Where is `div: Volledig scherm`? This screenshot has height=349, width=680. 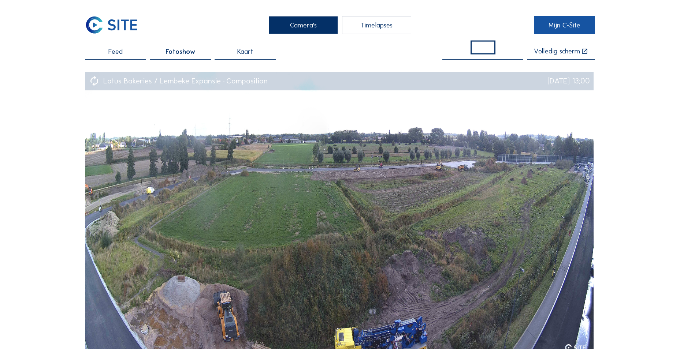 div: Volledig scherm is located at coordinates (557, 52).